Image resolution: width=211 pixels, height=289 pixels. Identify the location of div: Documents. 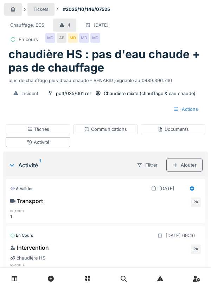
(173, 129).